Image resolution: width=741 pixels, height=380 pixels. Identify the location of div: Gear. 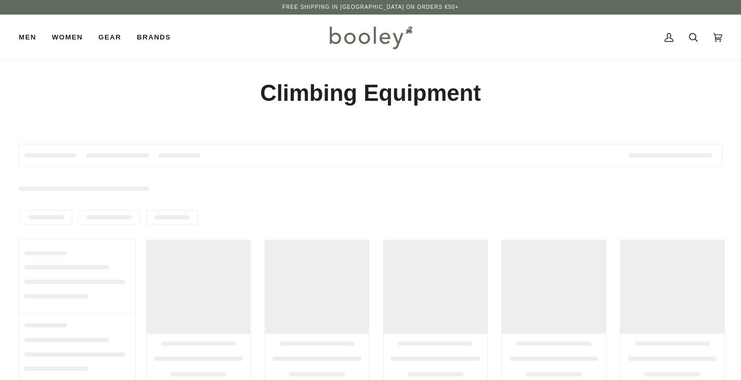
(110, 37).